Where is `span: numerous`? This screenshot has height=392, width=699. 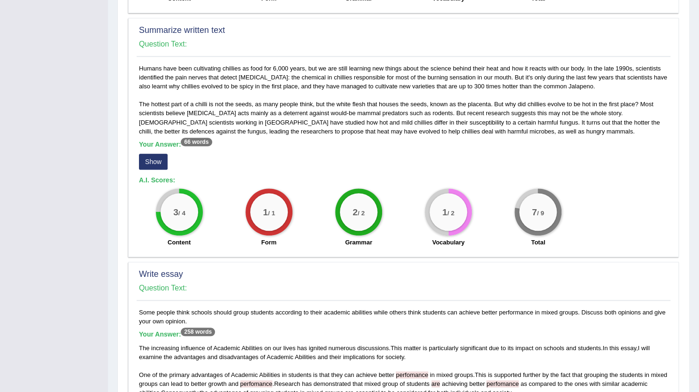
span: numerous is located at coordinates (342, 347).